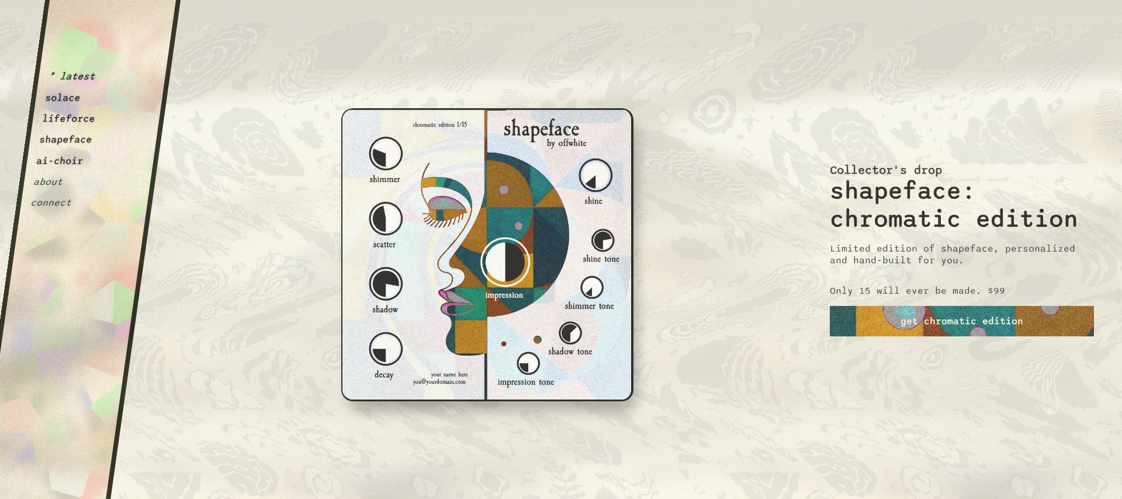 This screenshot has width=1122, height=499. Describe the element at coordinates (487, 254) in the screenshot. I see `img: shapeface collectors` at that location.